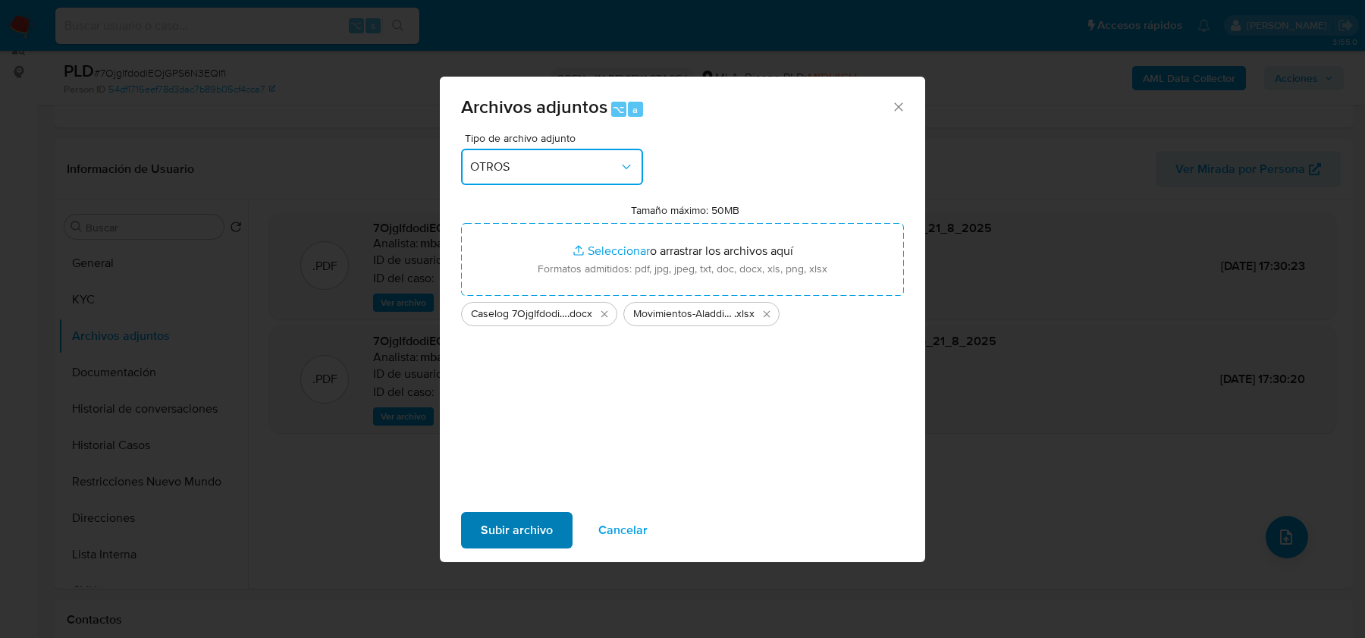 The image size is (1365, 638). Describe the element at coordinates (544, 167) in the screenshot. I see `span: OTROS` at that location.